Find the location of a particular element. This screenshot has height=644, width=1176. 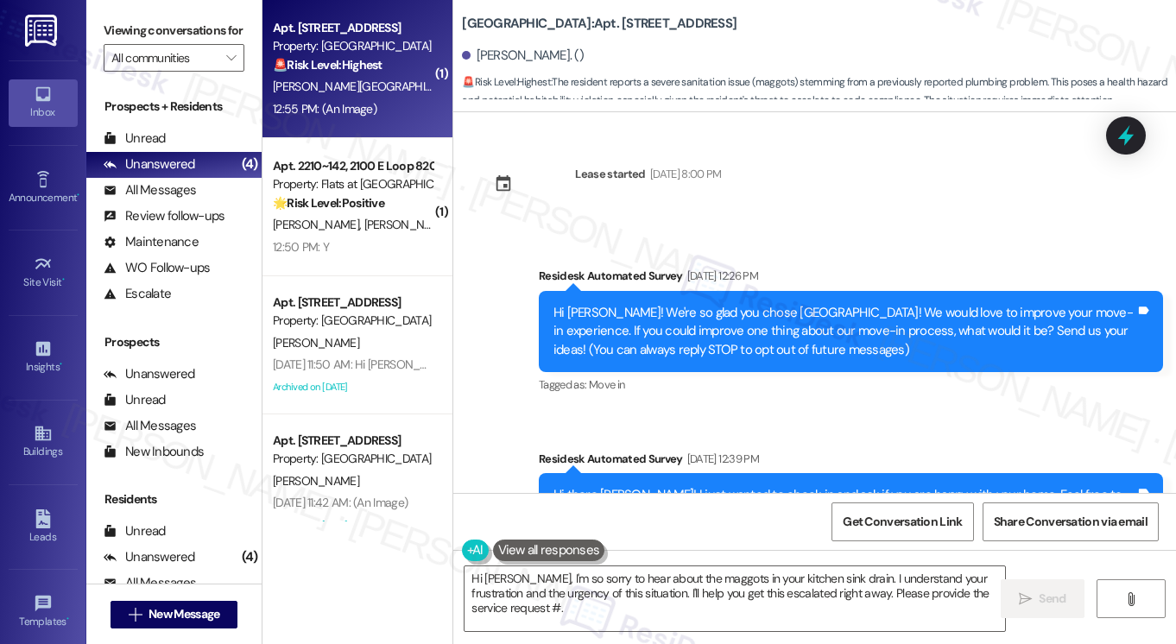

div: Prospects + Residents is located at coordinates (173, 106).